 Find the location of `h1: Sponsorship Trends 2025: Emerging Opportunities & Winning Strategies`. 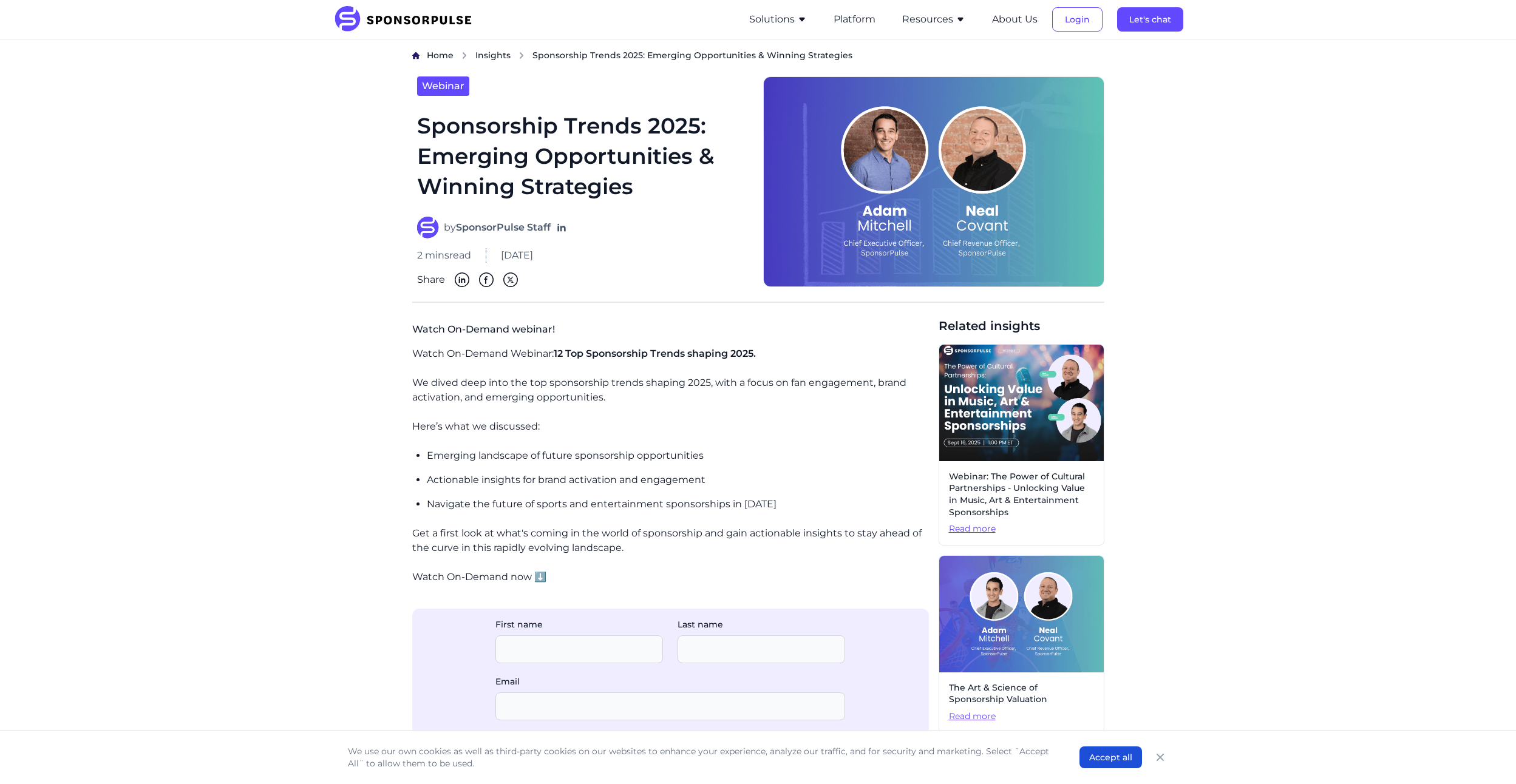

h1: Sponsorship Trends 2025: Emerging Opportunities & Winning Strategies is located at coordinates (582, 156).